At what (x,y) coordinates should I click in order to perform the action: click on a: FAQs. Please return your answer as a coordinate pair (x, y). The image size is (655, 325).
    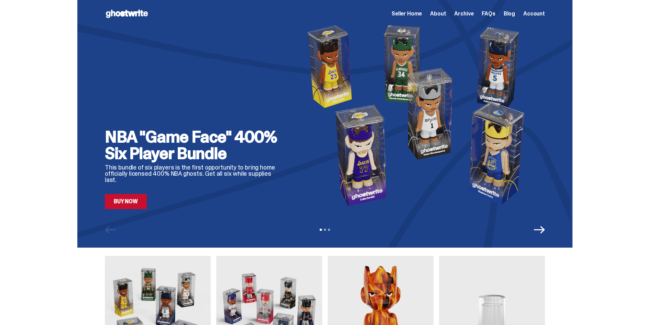
    Looking at the image, I should click on (488, 14).